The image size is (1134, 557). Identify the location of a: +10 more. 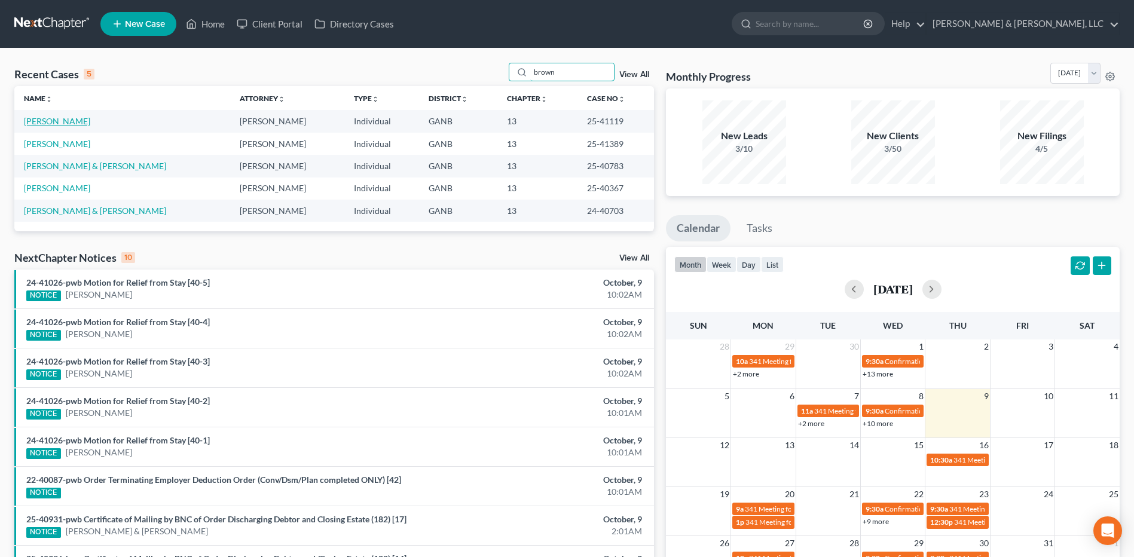
(878, 423).